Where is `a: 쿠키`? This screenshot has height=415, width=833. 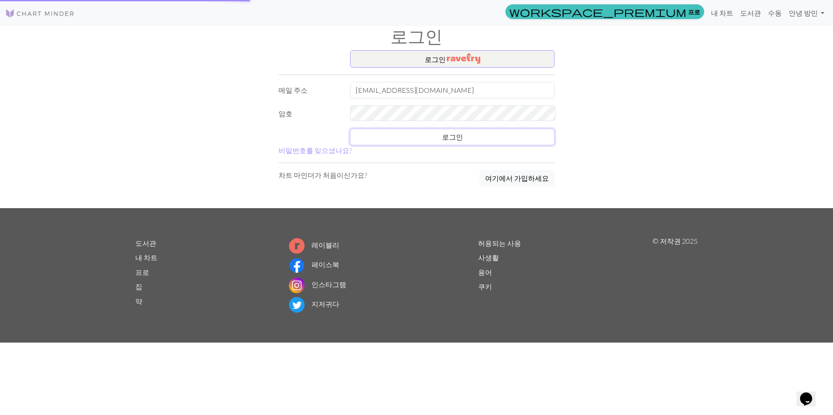
a: 쿠키 is located at coordinates (485, 286).